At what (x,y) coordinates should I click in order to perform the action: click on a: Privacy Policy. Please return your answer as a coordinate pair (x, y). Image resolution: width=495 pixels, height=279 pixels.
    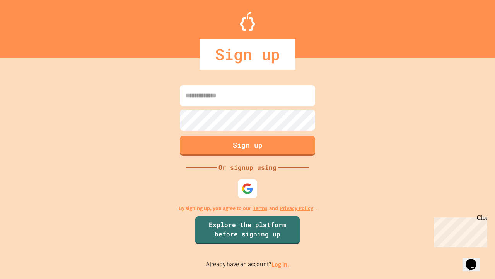
    Looking at the image, I should click on (297, 208).